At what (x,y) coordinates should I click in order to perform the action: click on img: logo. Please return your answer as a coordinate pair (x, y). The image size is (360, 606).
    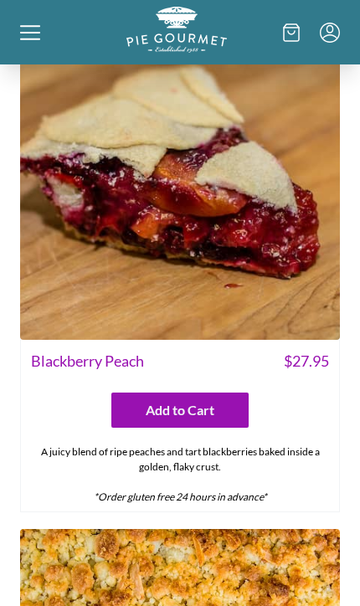
    Looking at the image, I should click on (177, 29).